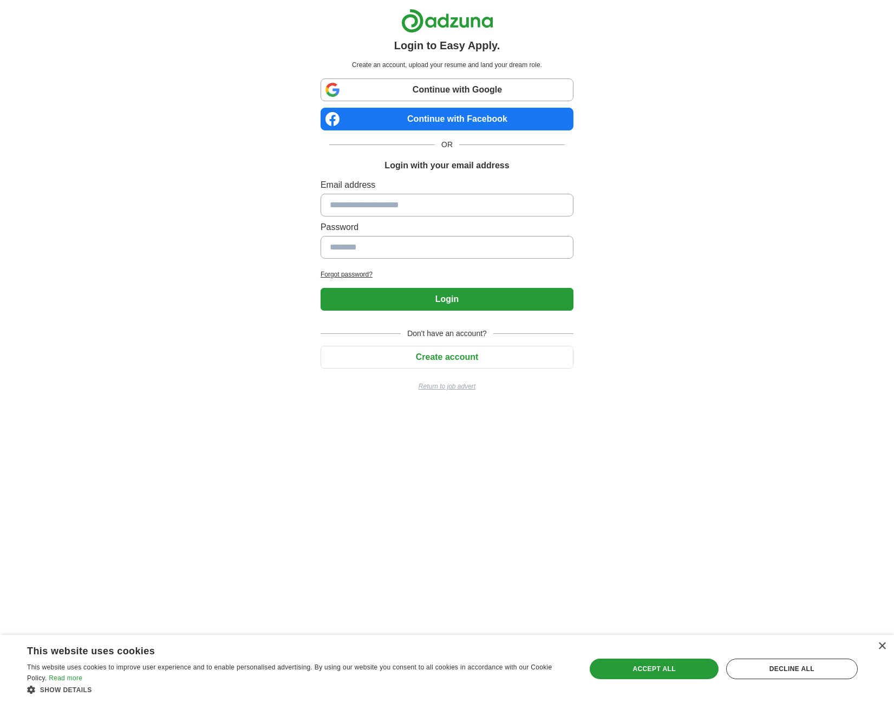  Describe the element at coordinates (285, 650) in the screenshot. I see `div: This website uses cookies` at that location.